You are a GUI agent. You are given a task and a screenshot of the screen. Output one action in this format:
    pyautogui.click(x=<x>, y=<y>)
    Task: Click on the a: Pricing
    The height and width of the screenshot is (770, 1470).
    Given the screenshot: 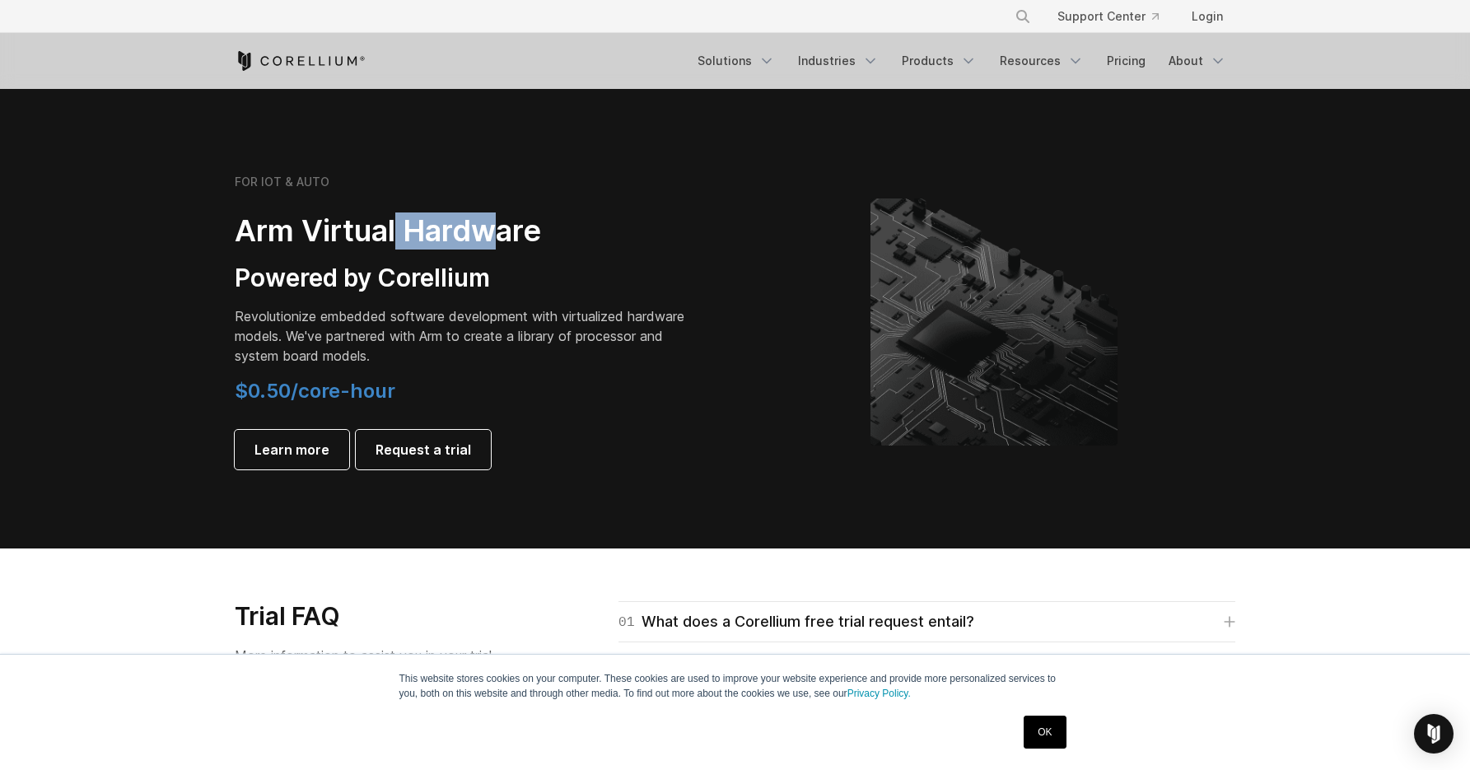 What is the action you would take?
    pyautogui.click(x=1125, y=61)
    